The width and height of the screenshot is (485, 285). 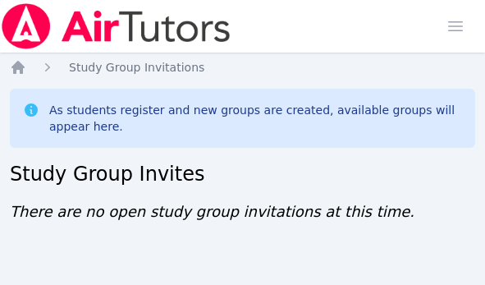 What do you see at coordinates (136, 67) in the screenshot?
I see `a: Study Group Invitations` at bounding box center [136, 67].